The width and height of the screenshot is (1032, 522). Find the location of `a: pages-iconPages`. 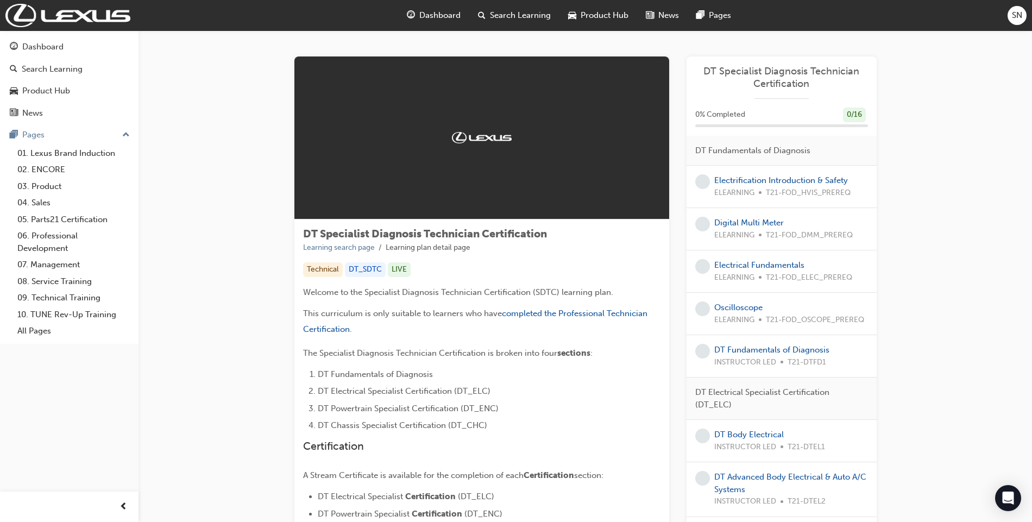

a: pages-iconPages is located at coordinates (714, 15).